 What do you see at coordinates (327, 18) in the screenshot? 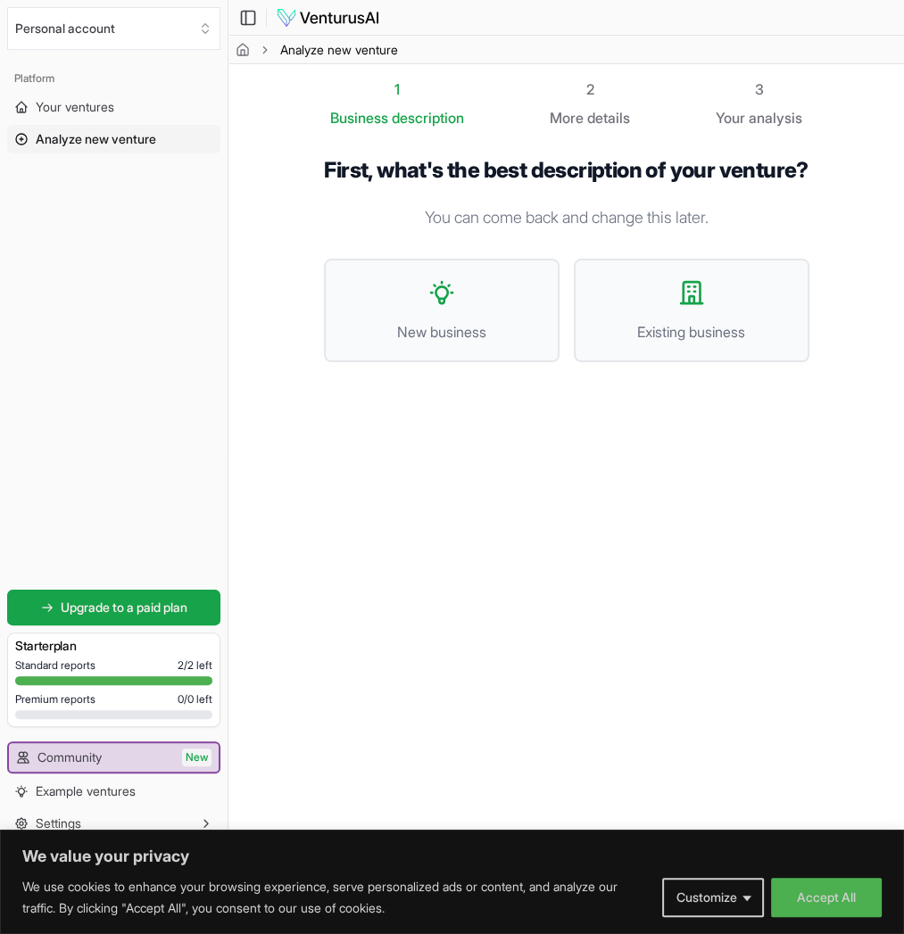
I see `img: logo` at bounding box center [327, 18].